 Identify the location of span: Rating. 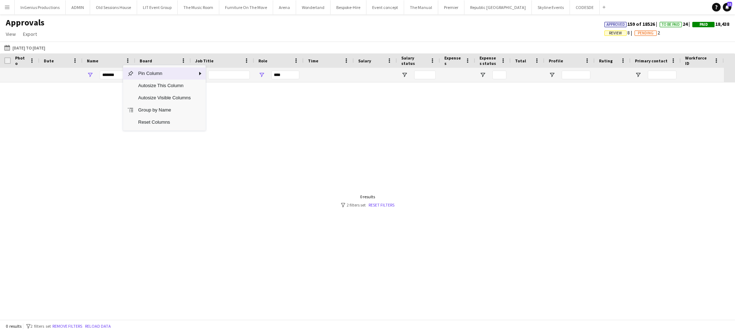
(606, 61).